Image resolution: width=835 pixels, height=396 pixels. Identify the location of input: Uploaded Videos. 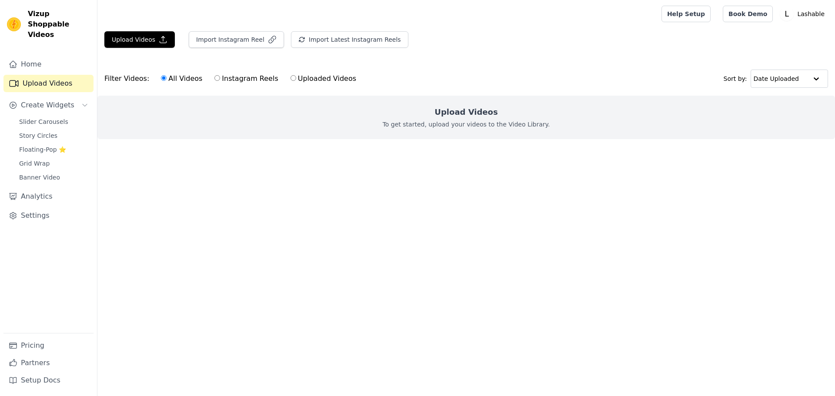
(293, 78).